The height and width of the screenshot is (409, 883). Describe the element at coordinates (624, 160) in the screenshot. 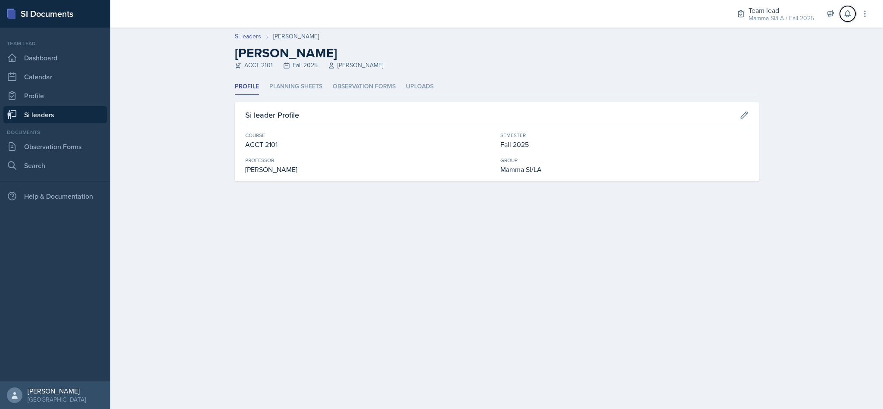

I see `div: Group` at that location.